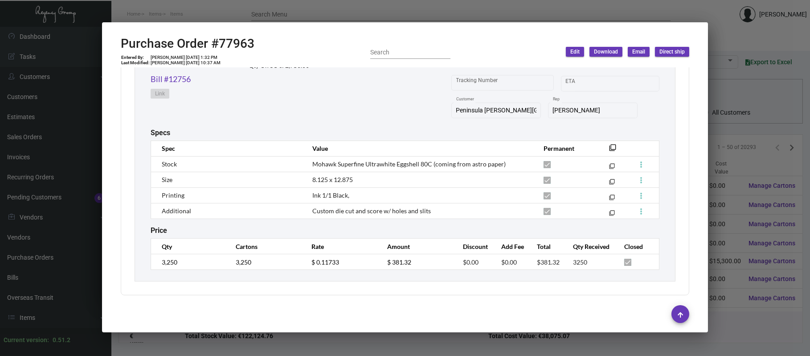 This screenshot has height=356, width=810. What do you see at coordinates (590, 246) in the screenshot?
I see `th: Qty Received` at bounding box center [590, 246].